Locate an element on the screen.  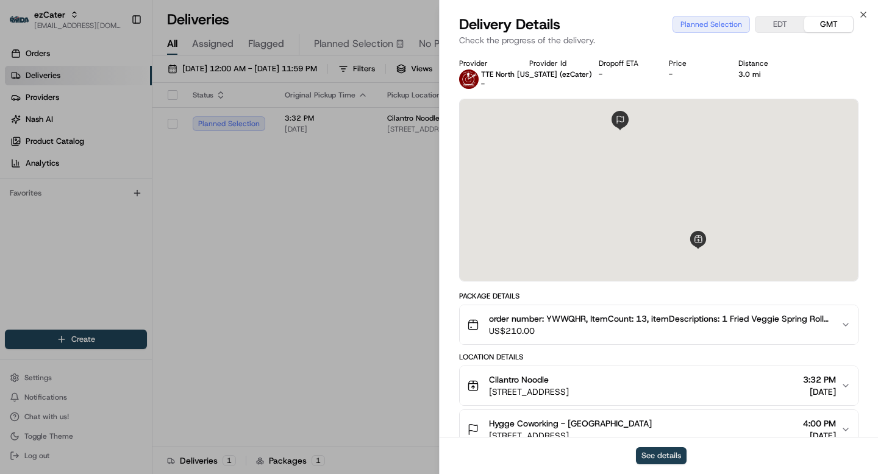
span: Pylon is located at coordinates (134, 307).